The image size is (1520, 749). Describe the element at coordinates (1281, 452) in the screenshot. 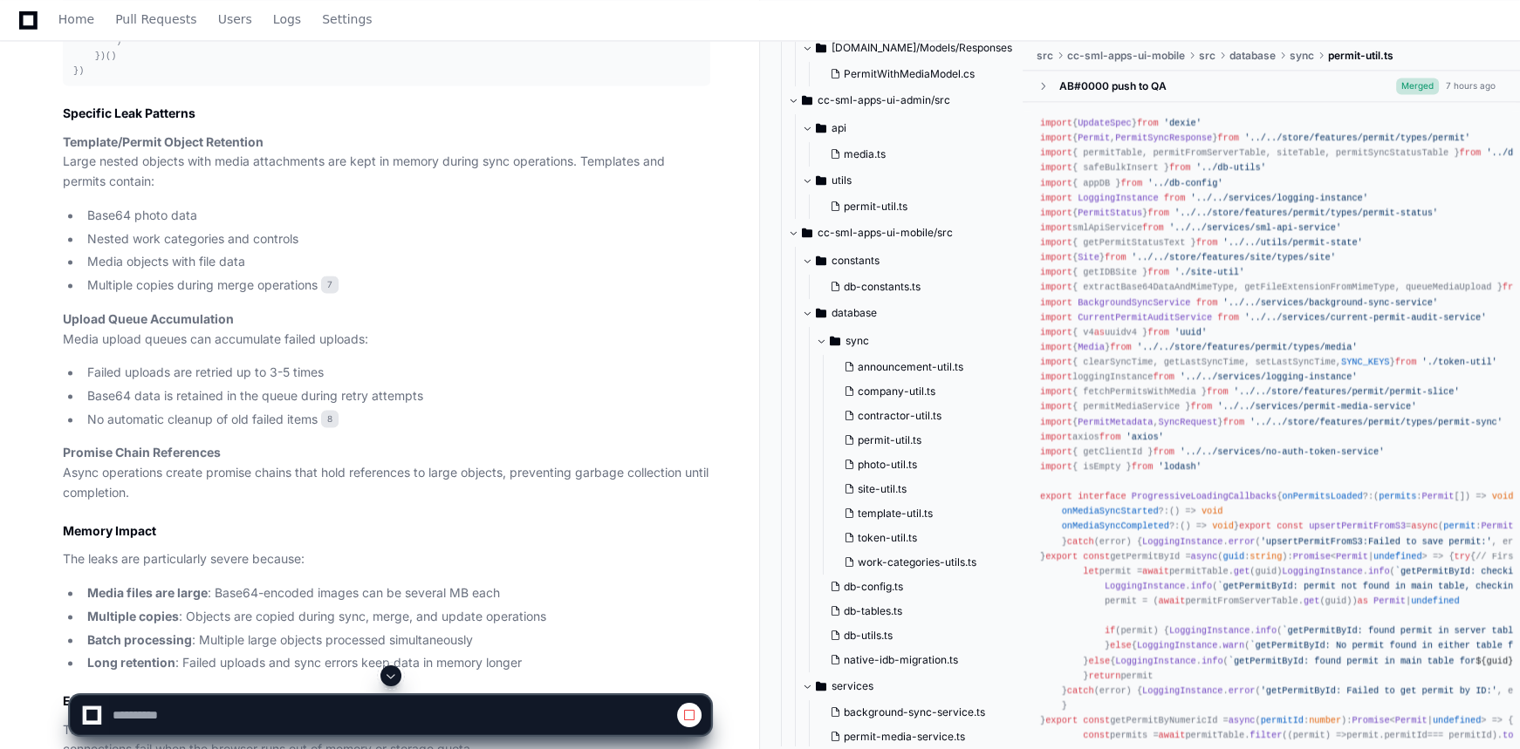

I see `span: '../../services/no-auth-token-service'` at that location.